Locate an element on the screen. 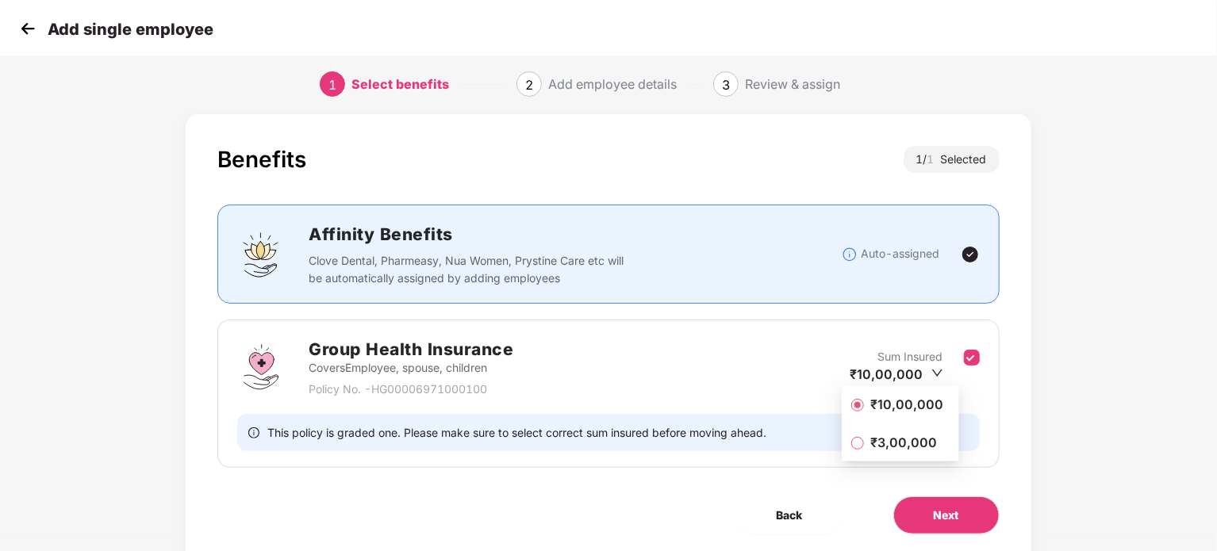 The image size is (1217, 551). span: 2 is located at coordinates (529, 85).